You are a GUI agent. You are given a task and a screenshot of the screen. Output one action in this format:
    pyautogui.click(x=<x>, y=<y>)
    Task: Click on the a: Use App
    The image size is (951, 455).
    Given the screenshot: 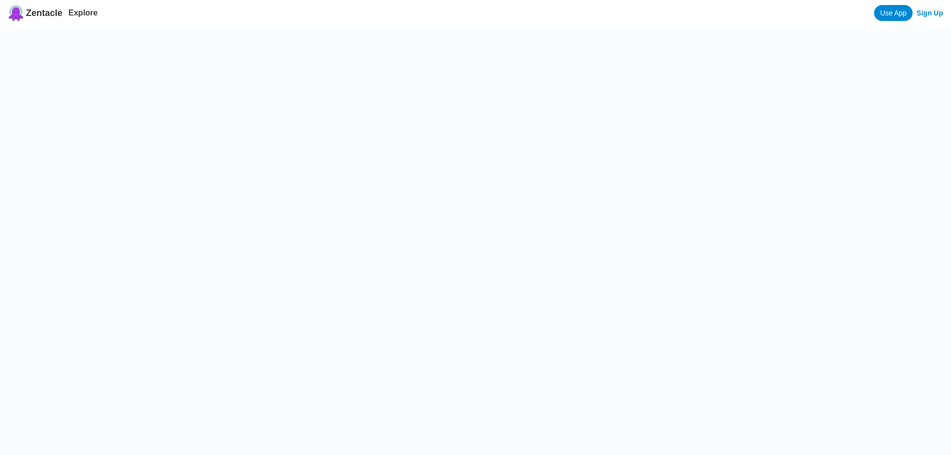 What is the action you would take?
    pyautogui.click(x=893, y=13)
    